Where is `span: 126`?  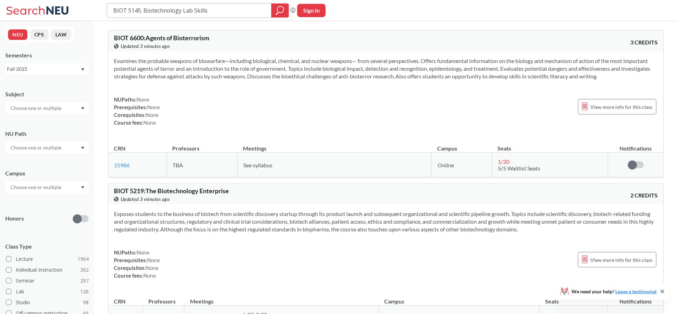 span: 126 is located at coordinates (84, 292).